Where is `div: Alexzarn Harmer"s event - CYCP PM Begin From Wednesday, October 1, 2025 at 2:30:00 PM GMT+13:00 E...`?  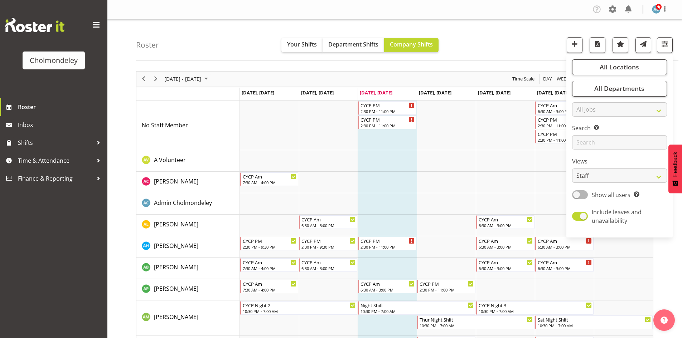 div: Alexzarn Harmer"s event - CYCP PM Begin From Wednesday, October 1, 2025 at 2:30:00 PM GMT+13:00 E... is located at coordinates (387, 244).